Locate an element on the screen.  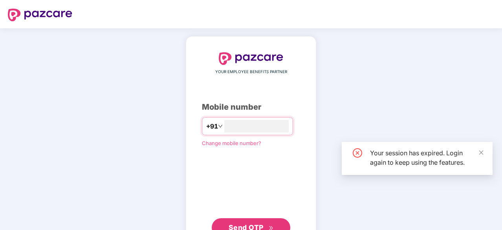
div: Mobile number is located at coordinates (251, 107).